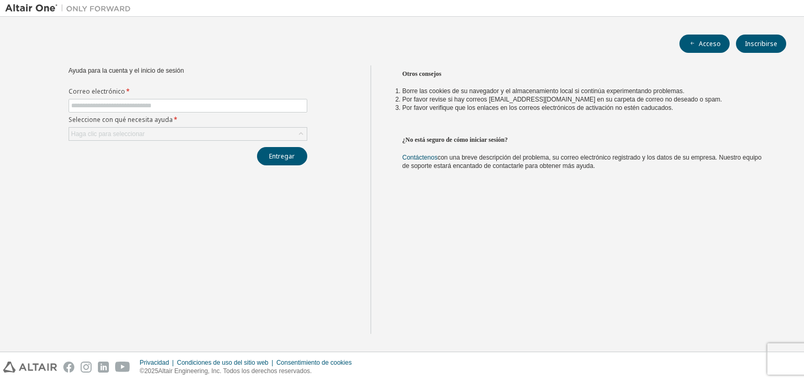 The image size is (804, 382). What do you see at coordinates (103, 367) in the screenshot?
I see `img: linkedin.svg` at bounding box center [103, 367].